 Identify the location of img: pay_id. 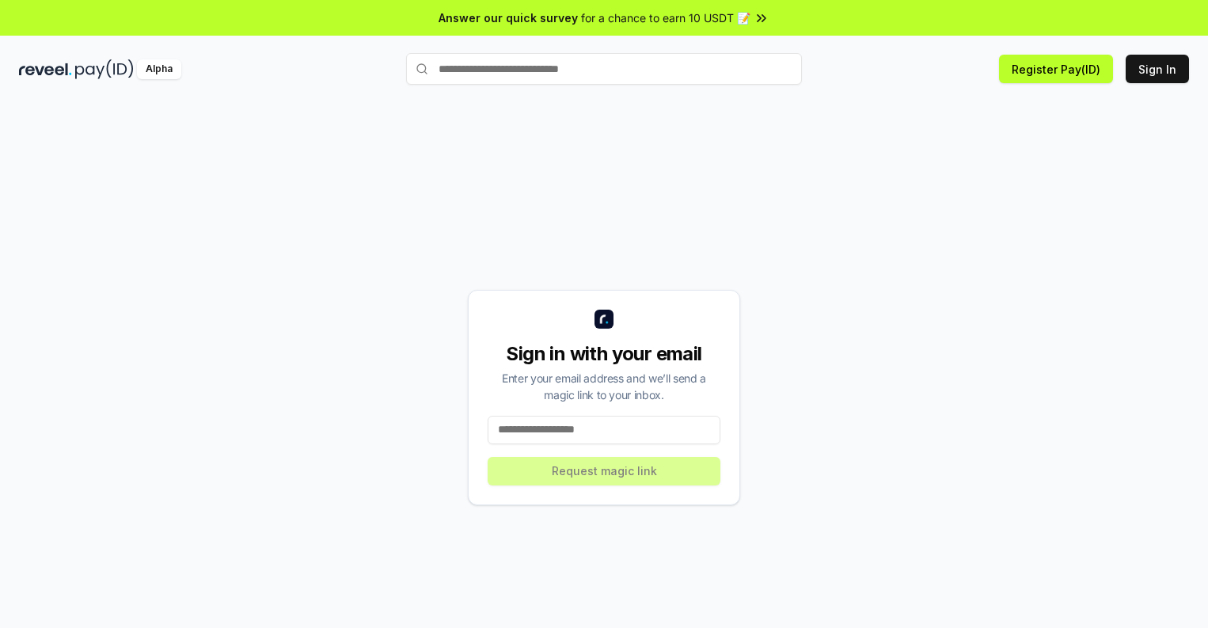
(104, 69).